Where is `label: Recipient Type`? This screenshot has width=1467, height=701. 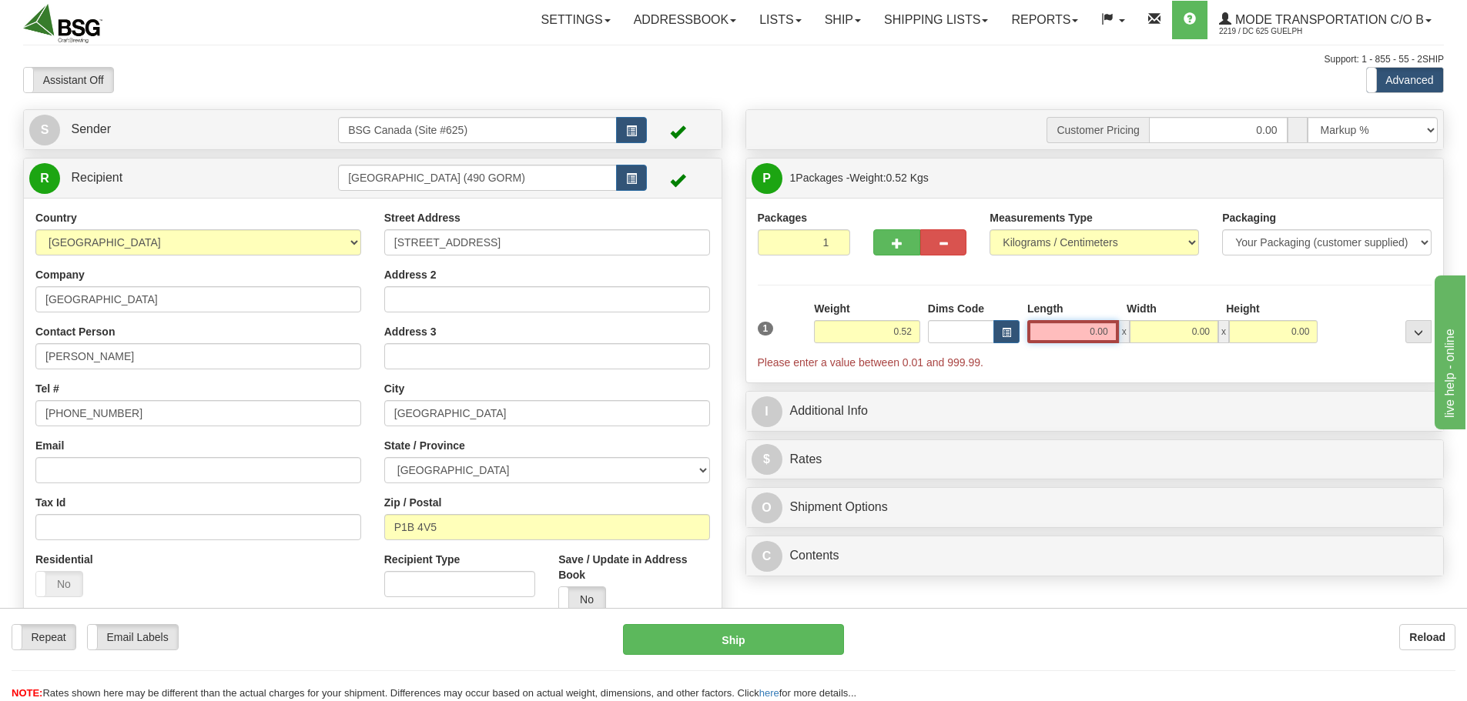 label: Recipient Type is located at coordinates (422, 560).